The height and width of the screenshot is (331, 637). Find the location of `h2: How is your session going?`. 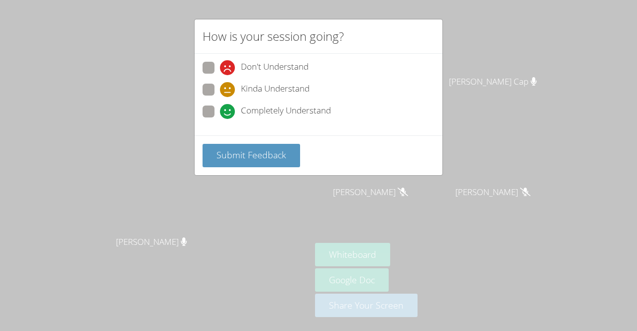

h2: How is your session going? is located at coordinates (273, 36).